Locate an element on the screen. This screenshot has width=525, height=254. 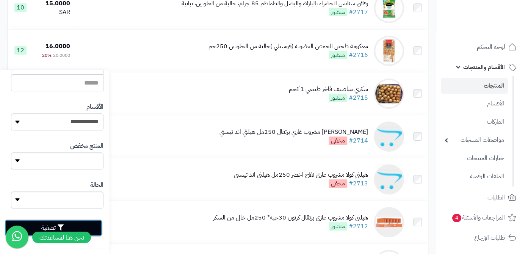
span: 4 is located at coordinates (457, 218).